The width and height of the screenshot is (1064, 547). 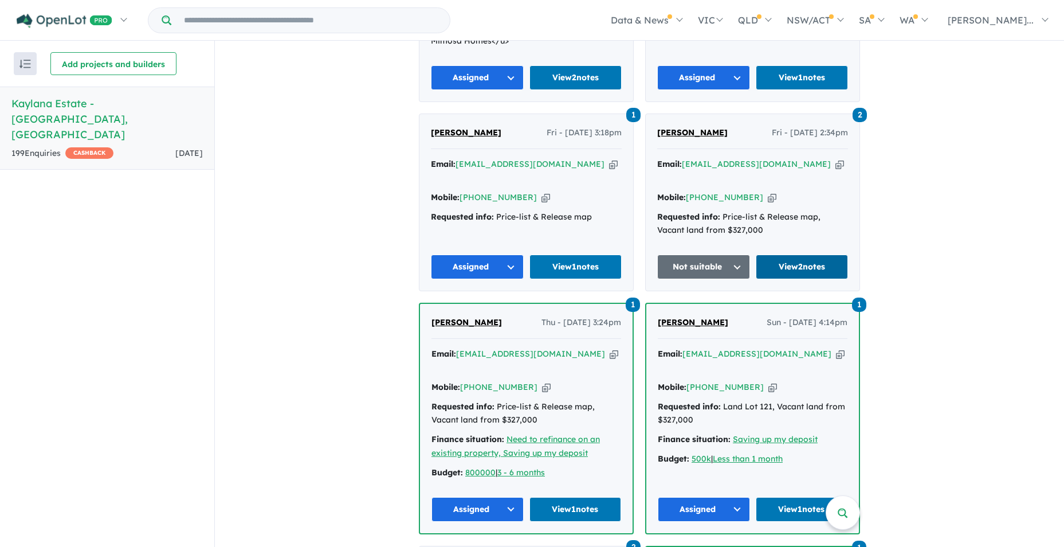 I want to click on u: Need to refinance on an existing property, Saving up my deposit, so click(x=516, y=446).